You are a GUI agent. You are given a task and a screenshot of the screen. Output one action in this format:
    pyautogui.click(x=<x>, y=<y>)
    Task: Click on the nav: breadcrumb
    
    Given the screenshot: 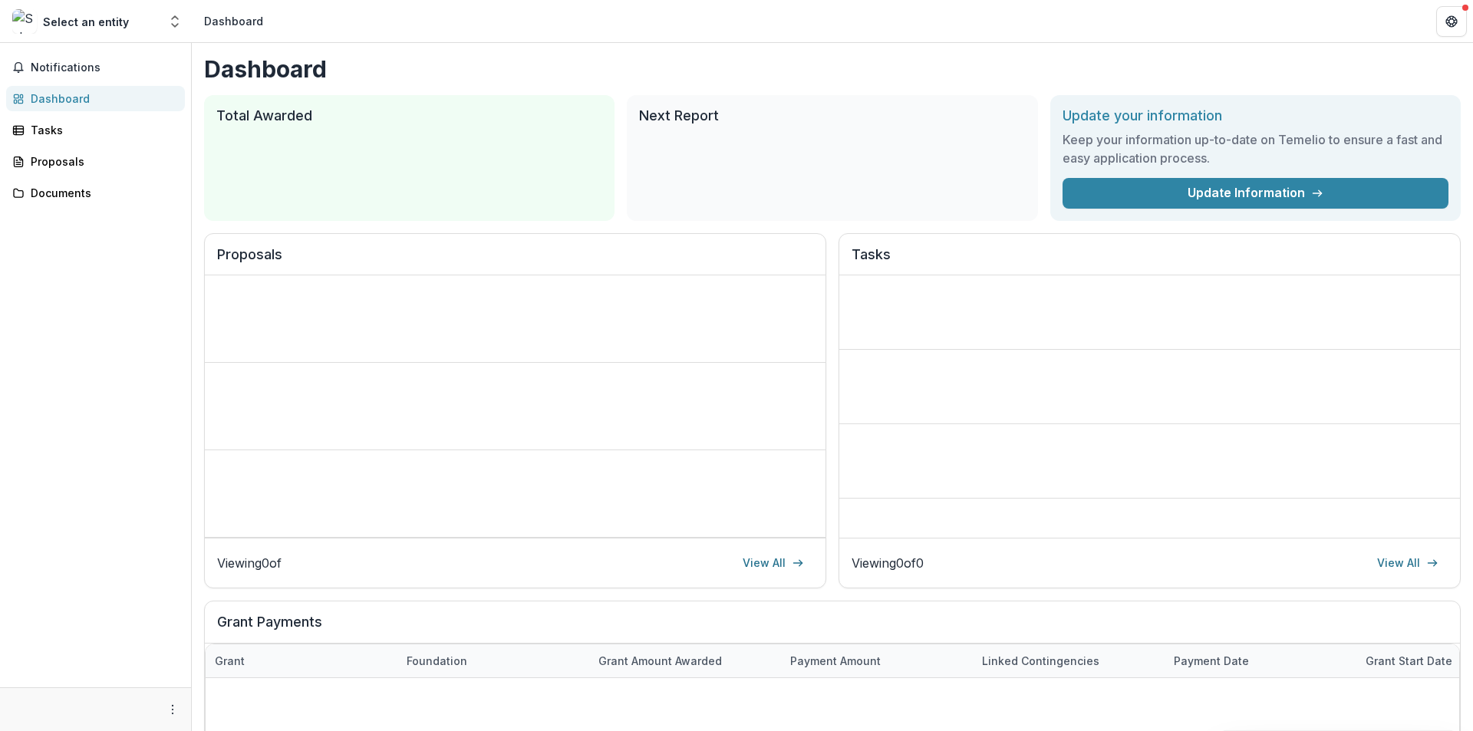 What is the action you would take?
    pyautogui.click(x=233, y=21)
    